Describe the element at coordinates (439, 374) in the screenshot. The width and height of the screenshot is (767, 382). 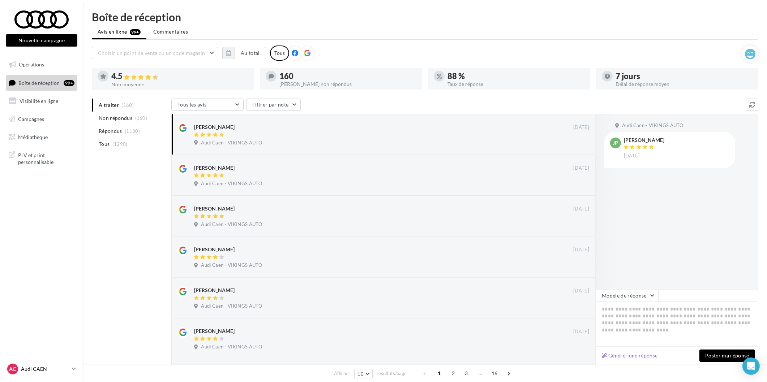
I see `span: 1` at that location.